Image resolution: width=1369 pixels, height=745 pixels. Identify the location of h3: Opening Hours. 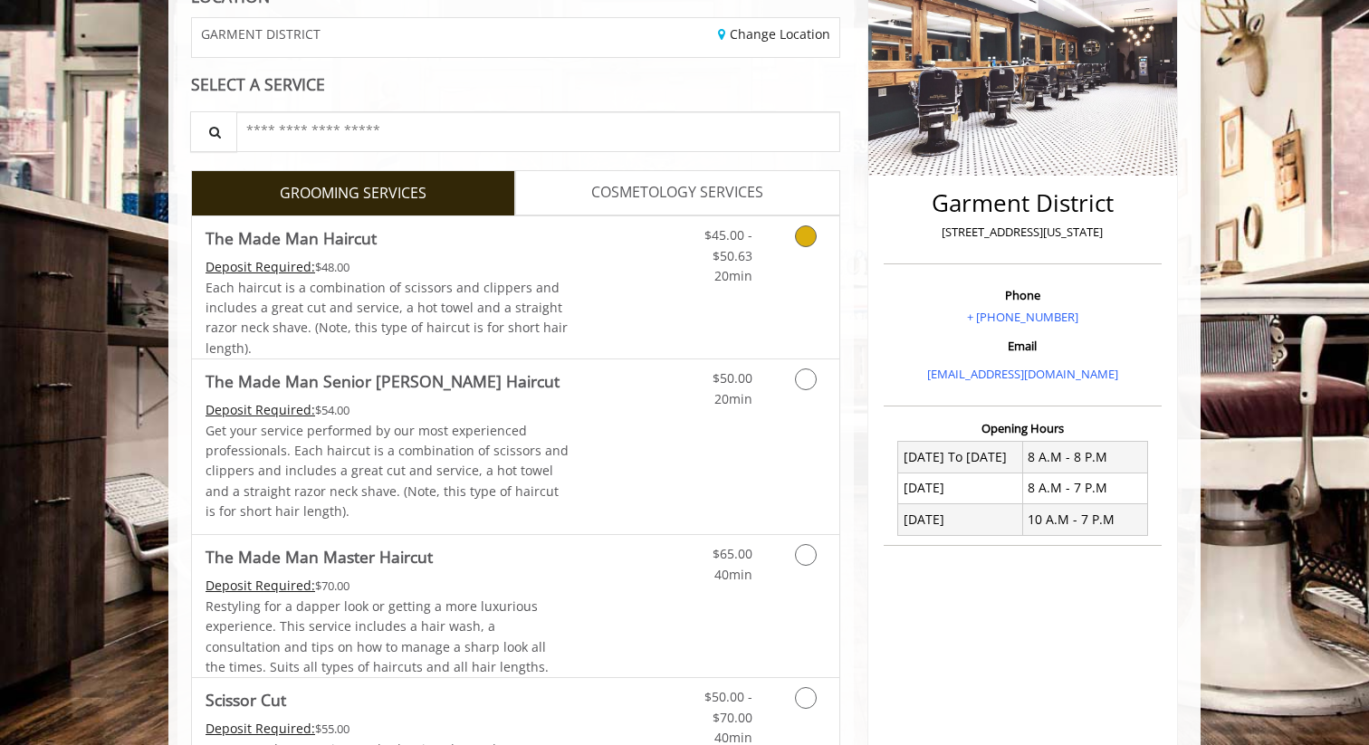
(1022, 428).